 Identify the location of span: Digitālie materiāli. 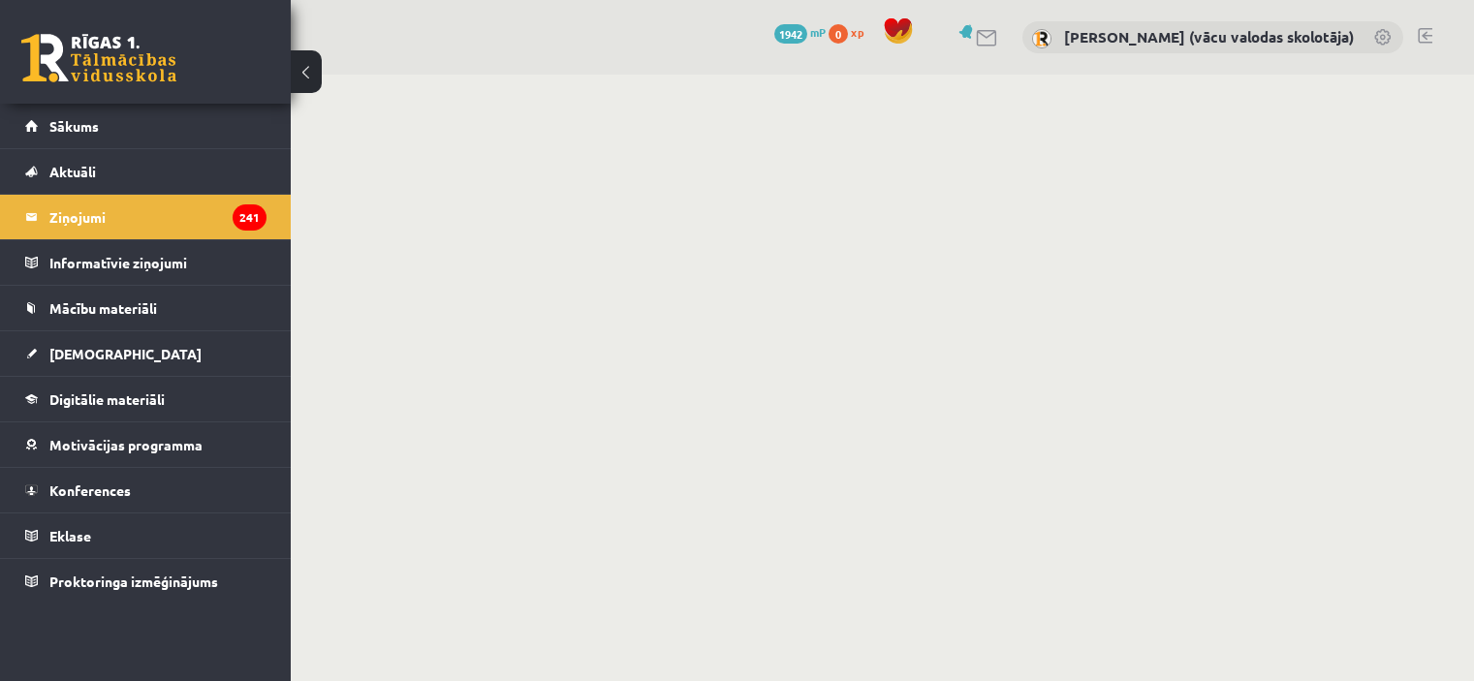
(107, 399).